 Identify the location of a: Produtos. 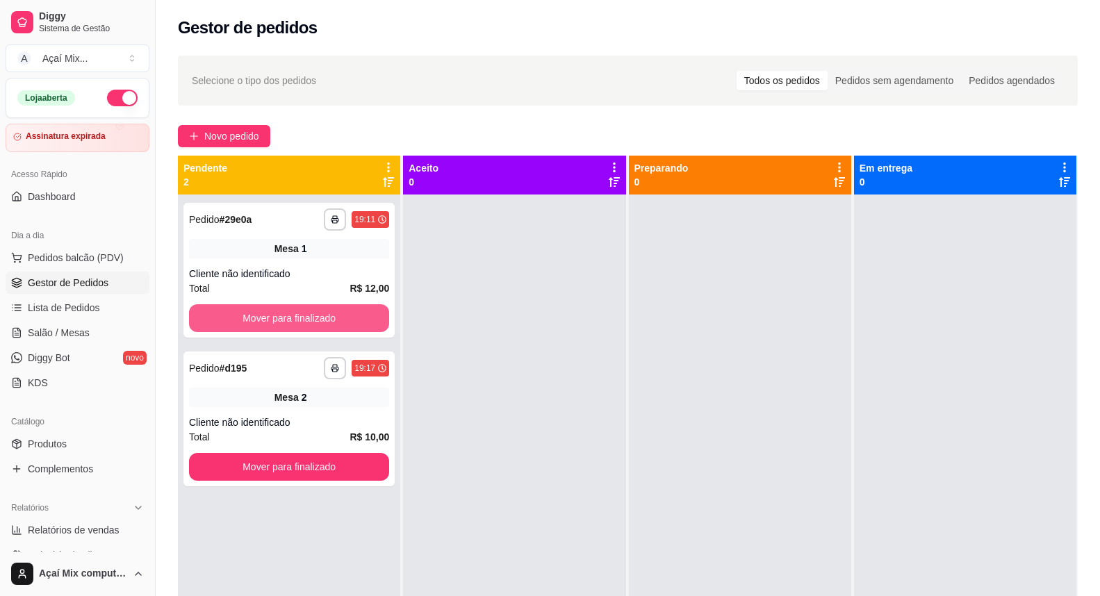
(77, 444).